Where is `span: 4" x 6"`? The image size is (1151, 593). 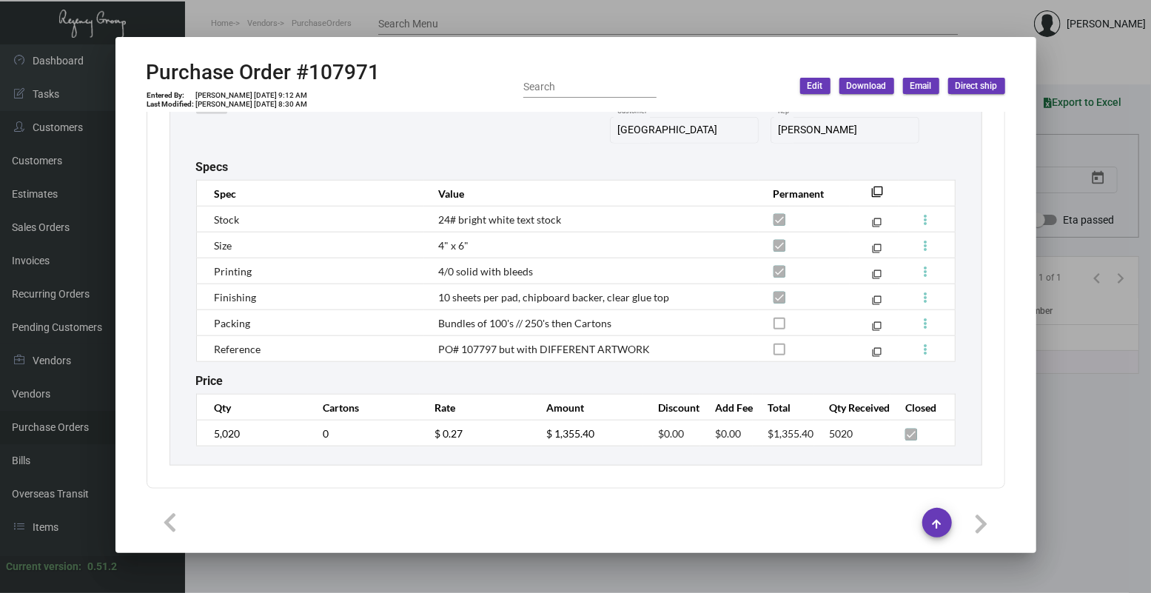 span: 4" x 6" is located at coordinates (454, 245).